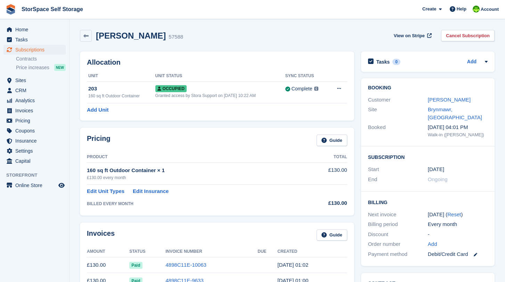  Describe the element at coordinates (36, 101) in the screenshot. I see `span: Analytics` at that location.